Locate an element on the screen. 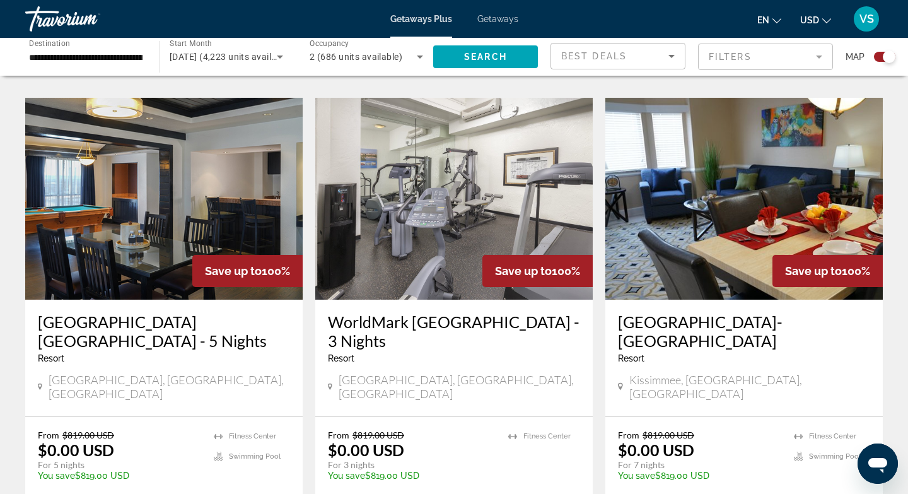 The image size is (908, 494). a: Getaways Plus is located at coordinates (421, 19).